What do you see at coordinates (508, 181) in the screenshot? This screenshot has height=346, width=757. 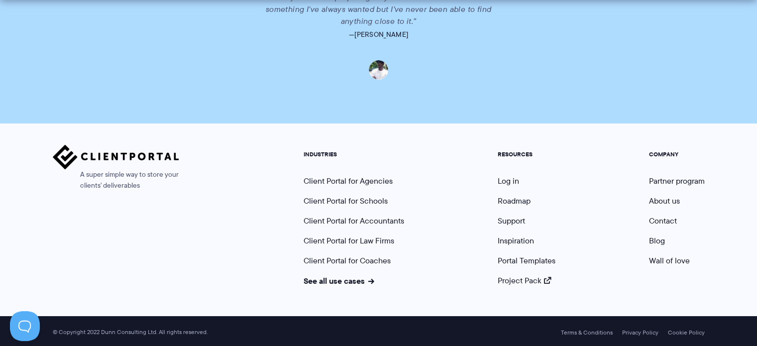 I see `a: Log in` at bounding box center [508, 181].